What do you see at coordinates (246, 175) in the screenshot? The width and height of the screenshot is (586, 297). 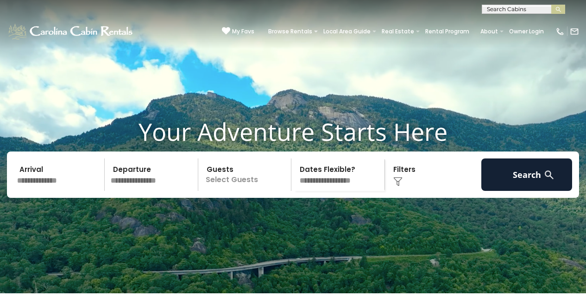 I see `p: Select Guests` at bounding box center [246, 175].